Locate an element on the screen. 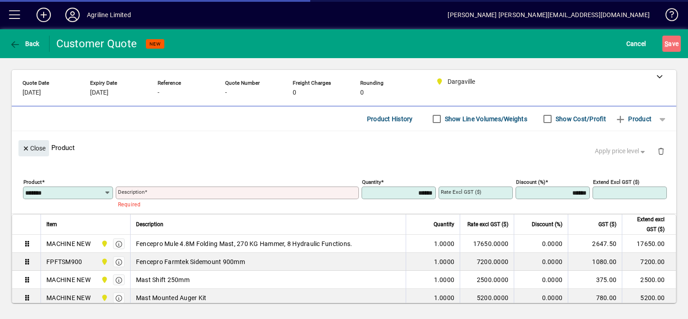  span: GST ($) is located at coordinates (607, 224).